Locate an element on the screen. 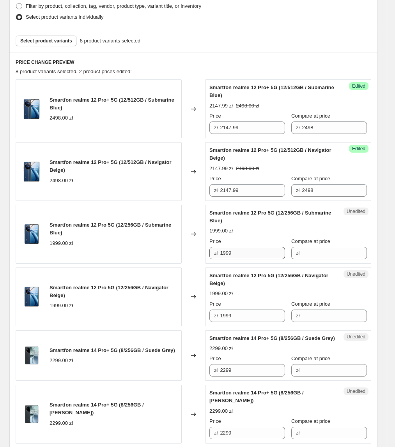 The height and width of the screenshot is (447, 395). button: Select product variants is located at coordinates (46, 41).